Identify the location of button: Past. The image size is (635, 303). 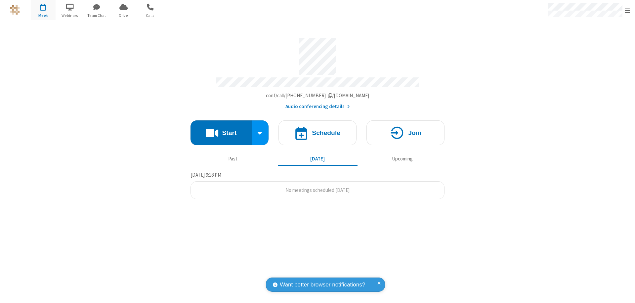
(233, 159).